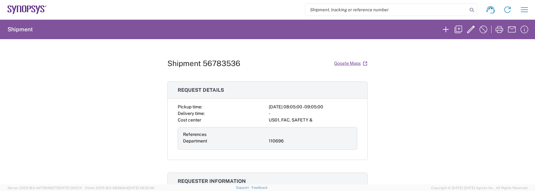  Describe the element at coordinates (259, 187) in the screenshot. I see `a: Feedback` at that location.